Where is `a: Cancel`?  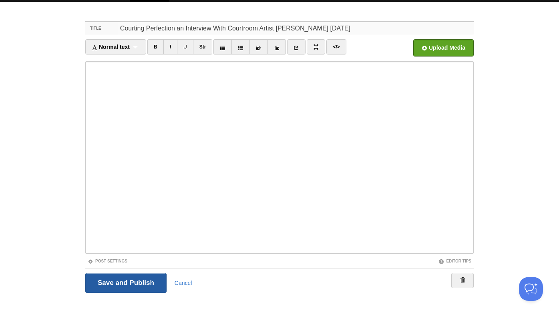 a: Cancel is located at coordinates (184, 283).